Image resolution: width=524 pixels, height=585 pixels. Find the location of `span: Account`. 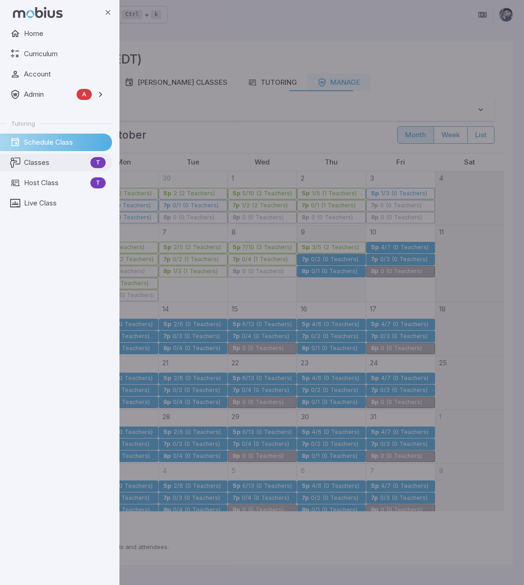

span: Account is located at coordinates (65, 74).